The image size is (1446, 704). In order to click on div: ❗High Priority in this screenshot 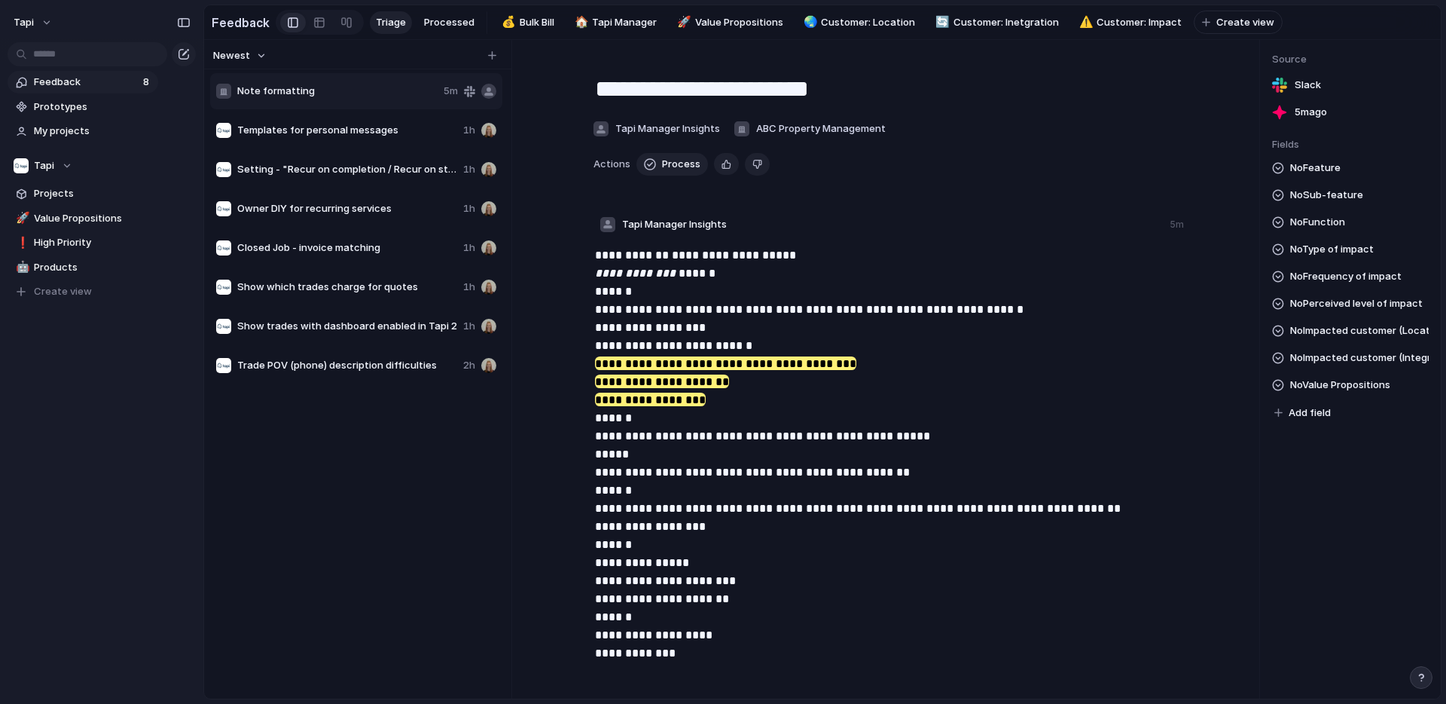, I will do `click(83, 243)`.